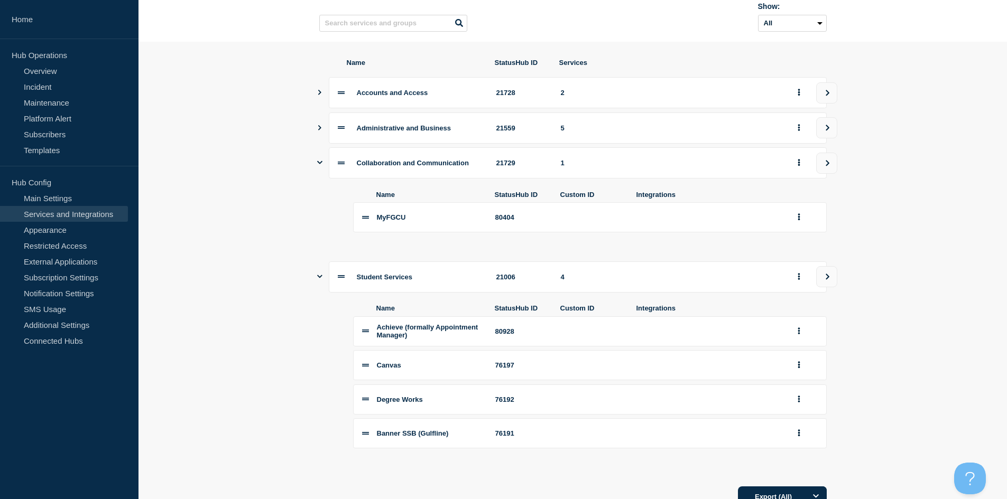 This screenshot has height=499, width=1007. Describe the element at coordinates (393, 23) in the screenshot. I see `input: Search services and groups` at that location.